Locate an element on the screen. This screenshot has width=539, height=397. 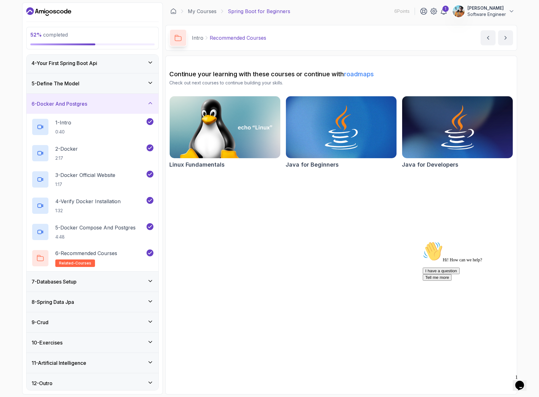
p: 0:40 is located at coordinates (63, 132).